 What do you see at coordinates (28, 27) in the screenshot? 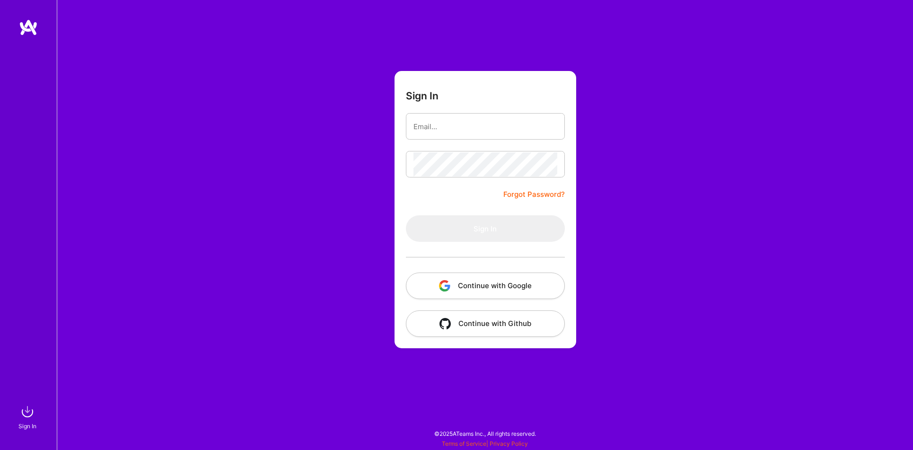
I see `img: logo` at bounding box center [28, 27].